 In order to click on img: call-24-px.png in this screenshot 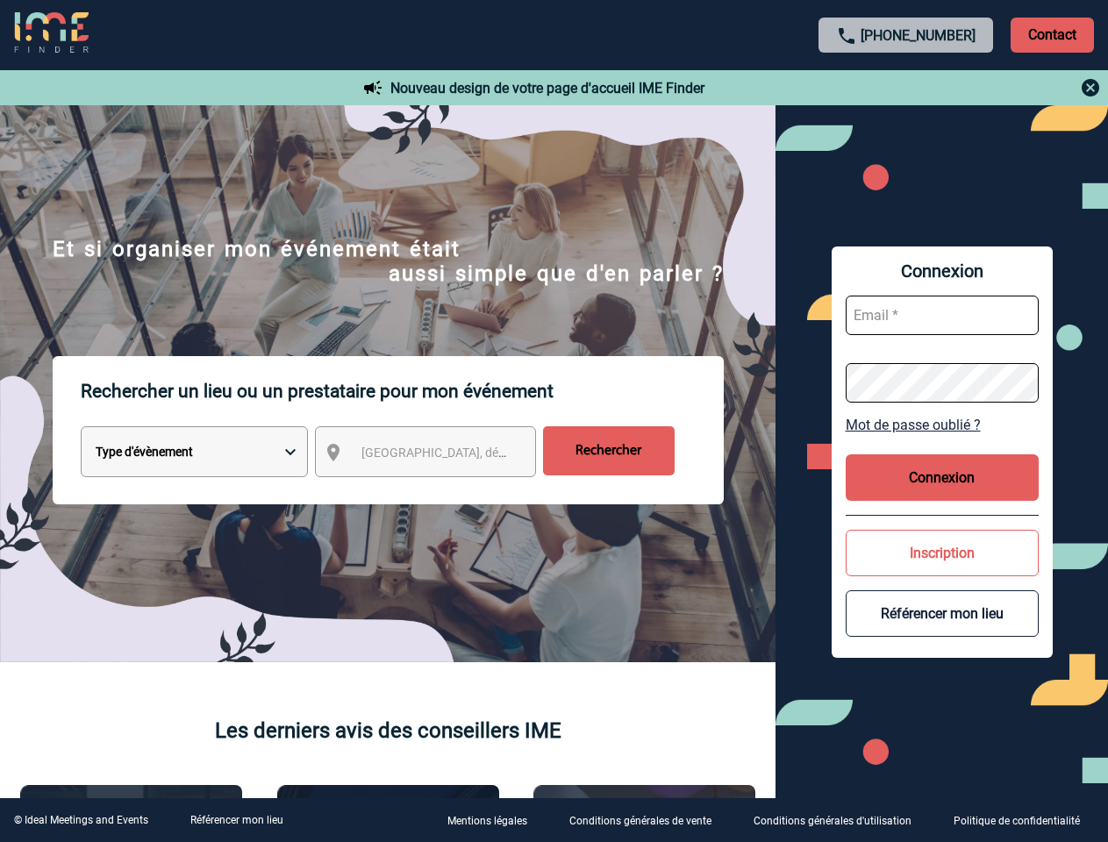, I will do `click(846, 36)`.